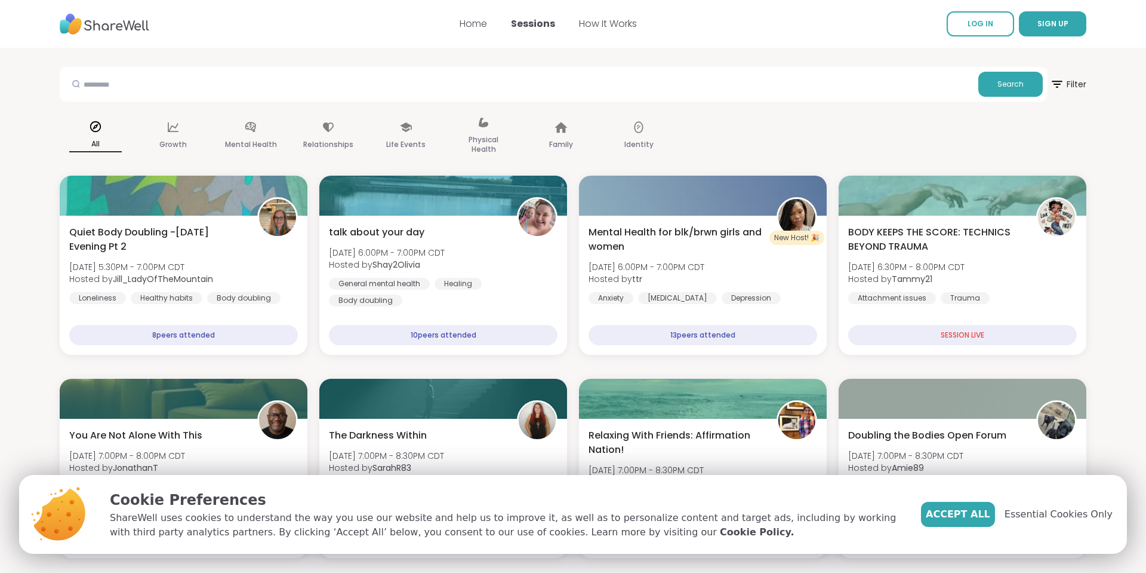 This screenshot has width=1146, height=573. What do you see at coordinates (1053, 23) in the screenshot?
I see `span: SIGN UP` at bounding box center [1053, 23].